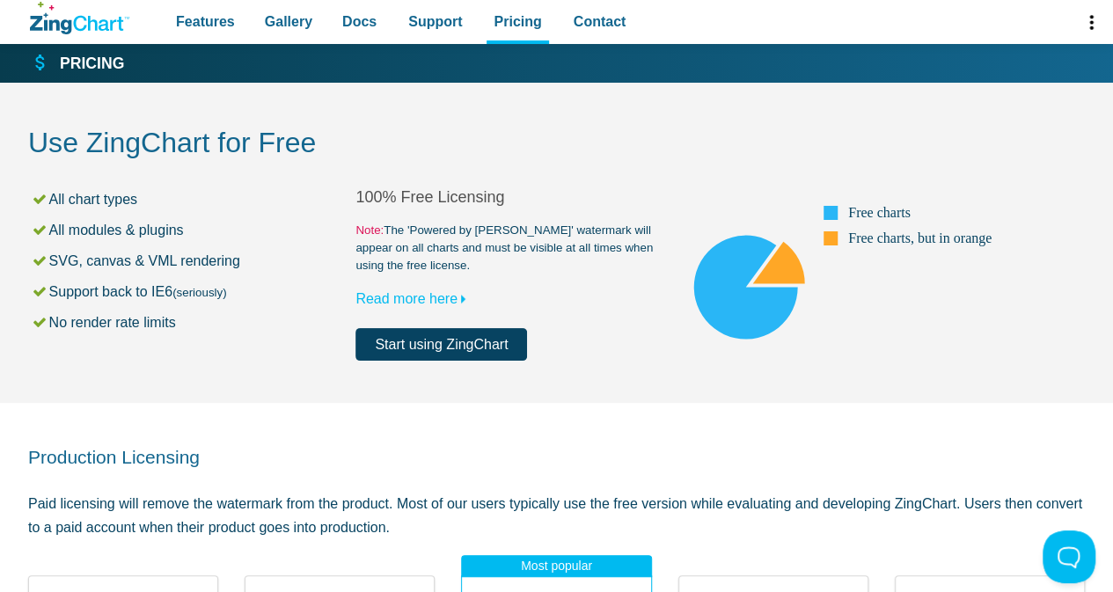 The width and height of the screenshot is (1113, 592). What do you see at coordinates (517, 21) in the screenshot?
I see `span: Pricing` at bounding box center [517, 21].